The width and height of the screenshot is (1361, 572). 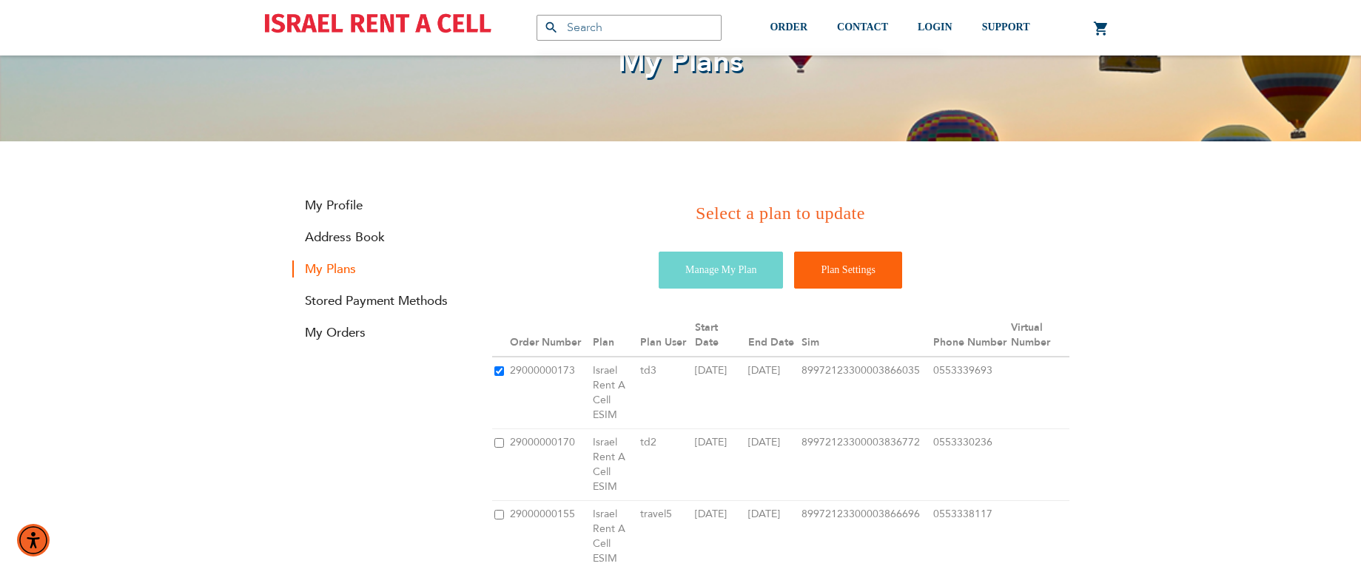 What do you see at coordinates (629, 27) in the screenshot?
I see `input: Search` at bounding box center [629, 27].